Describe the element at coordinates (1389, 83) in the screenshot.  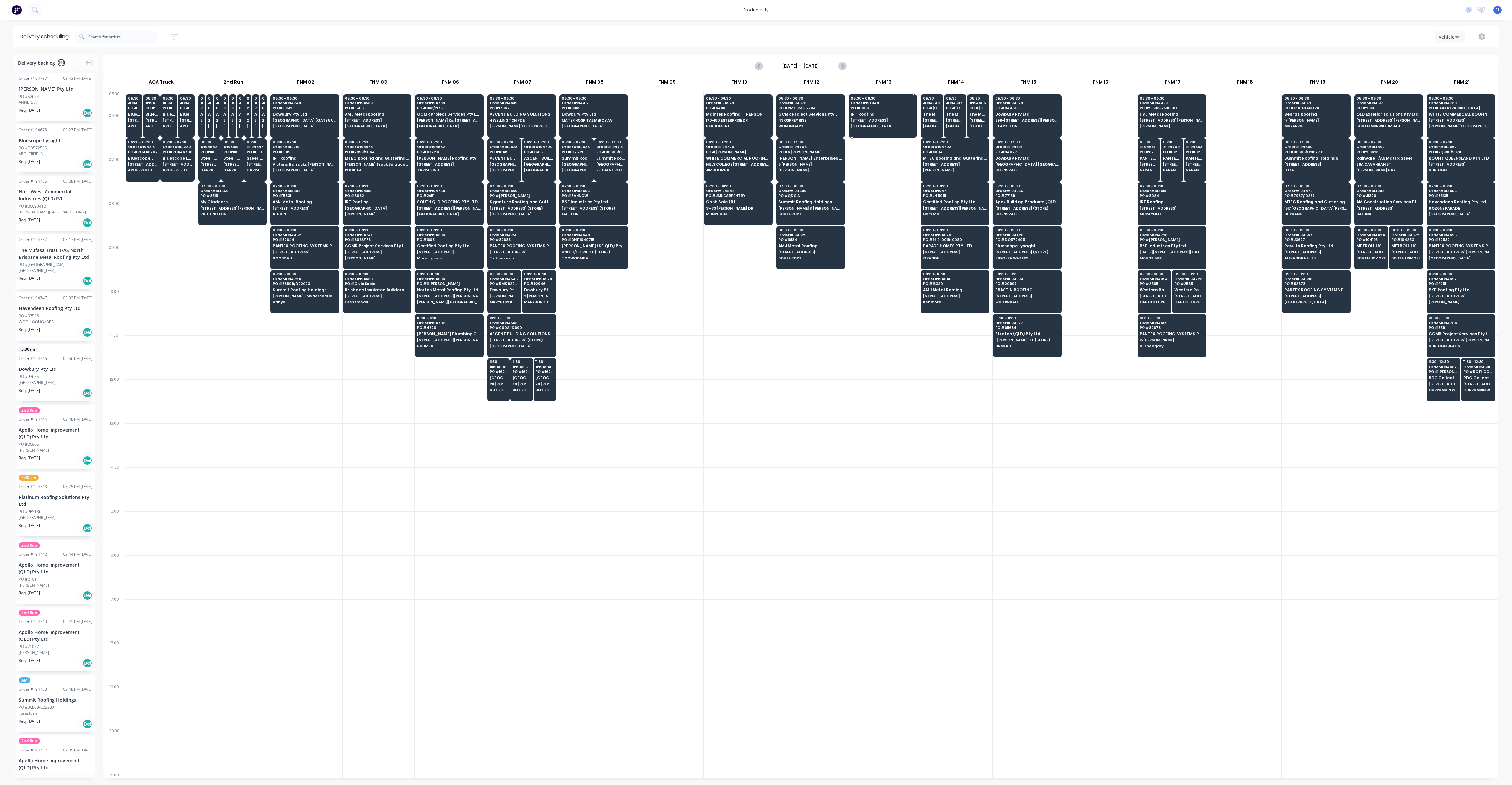
I see `div: FNM 20` at that location.